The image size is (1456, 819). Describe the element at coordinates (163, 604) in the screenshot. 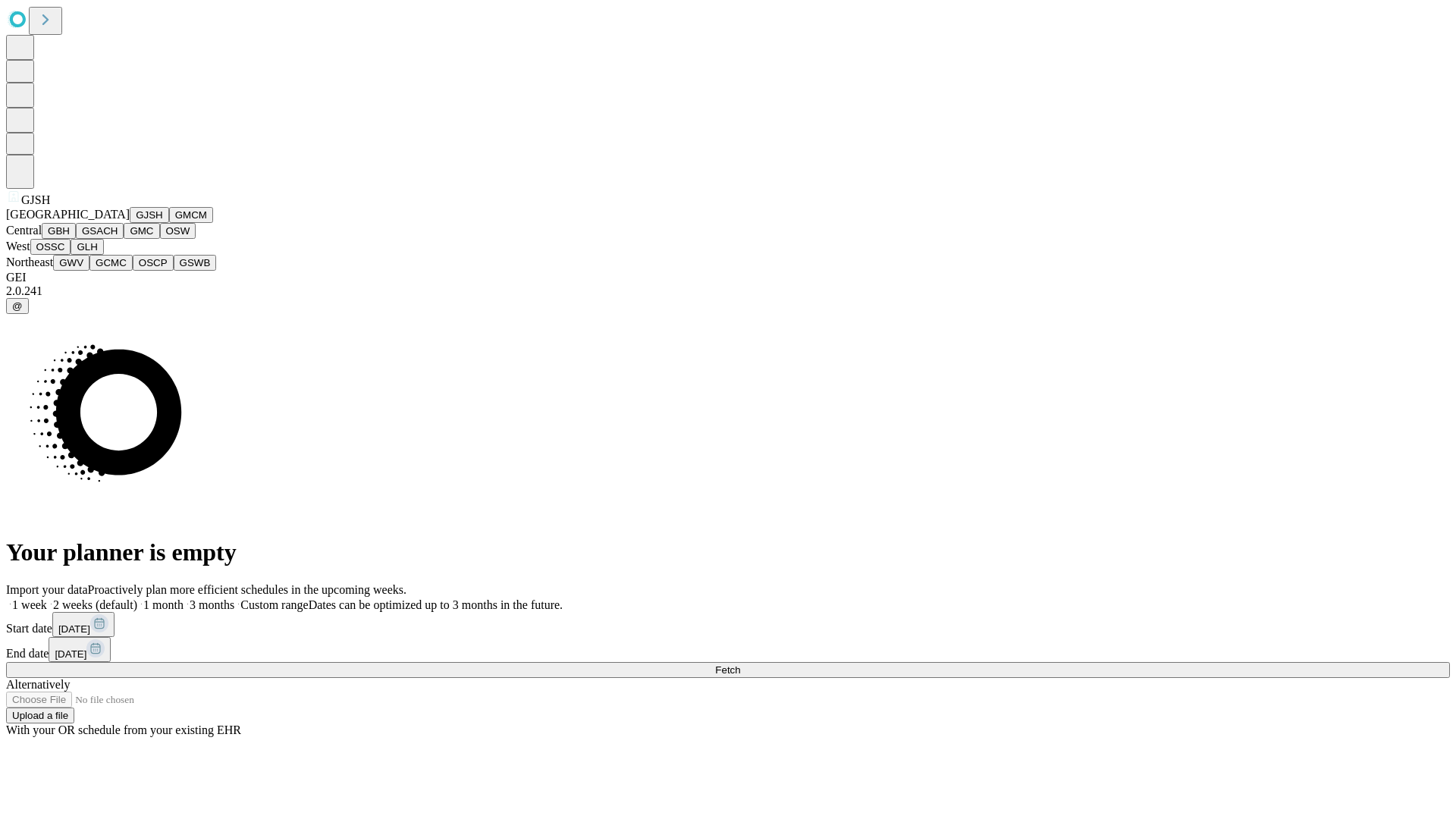

I see `span: 1 month` at that location.